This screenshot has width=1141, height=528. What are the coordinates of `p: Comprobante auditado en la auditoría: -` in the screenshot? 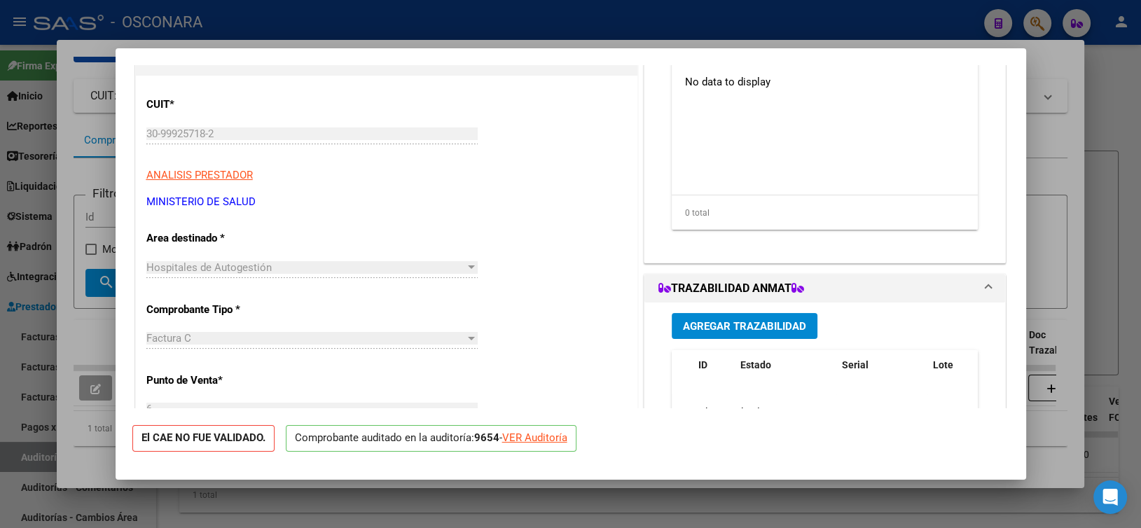 It's located at (431, 438).